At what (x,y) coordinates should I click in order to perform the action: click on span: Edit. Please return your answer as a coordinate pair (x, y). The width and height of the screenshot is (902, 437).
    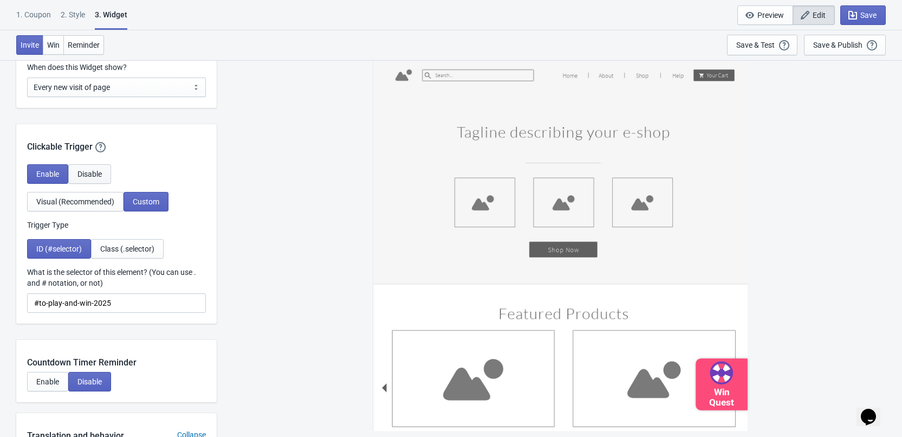
    Looking at the image, I should click on (819, 15).